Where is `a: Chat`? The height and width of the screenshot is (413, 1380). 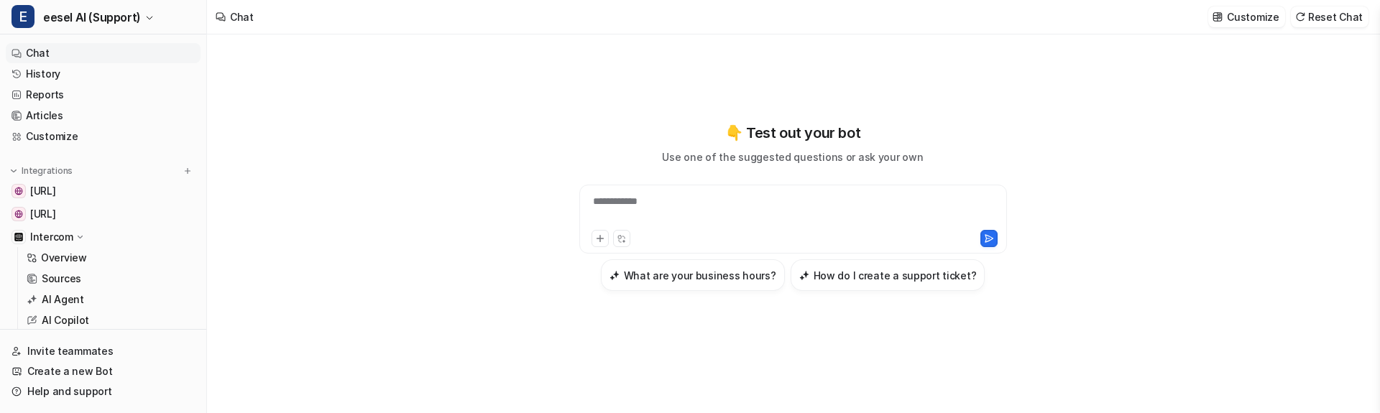
a: Chat is located at coordinates (103, 53).